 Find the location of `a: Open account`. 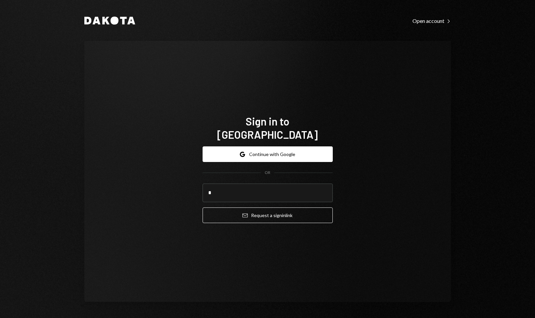

a: Open account is located at coordinates (432, 21).